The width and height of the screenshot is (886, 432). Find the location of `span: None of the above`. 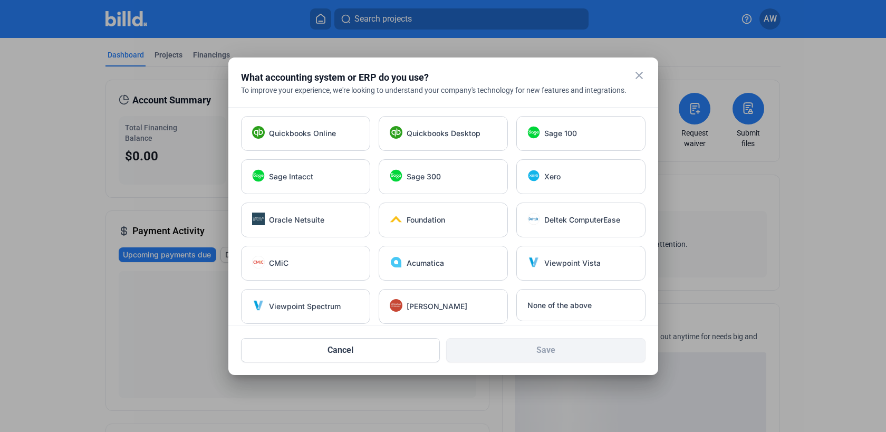

span: None of the above is located at coordinates (559, 305).